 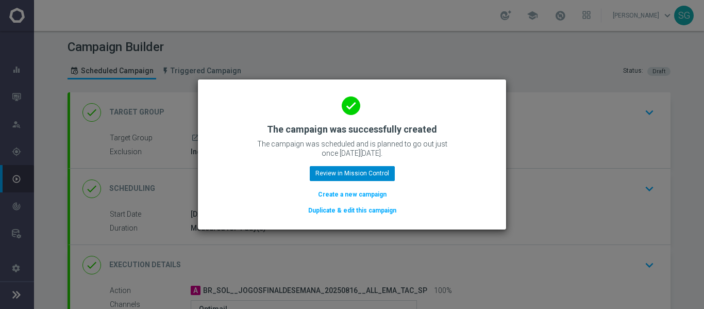 What do you see at coordinates (352, 173) in the screenshot?
I see `button: Review in Mission Control` at bounding box center [352, 173].